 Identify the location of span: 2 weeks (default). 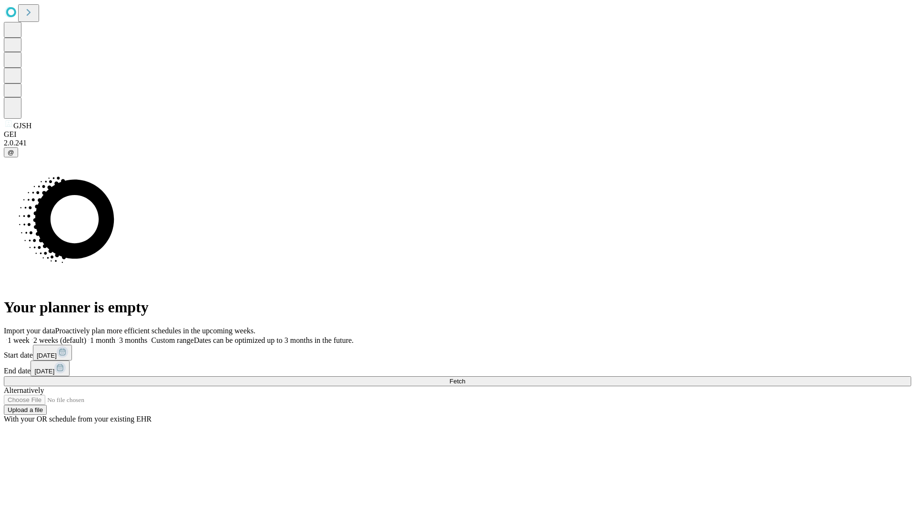
(60, 340).